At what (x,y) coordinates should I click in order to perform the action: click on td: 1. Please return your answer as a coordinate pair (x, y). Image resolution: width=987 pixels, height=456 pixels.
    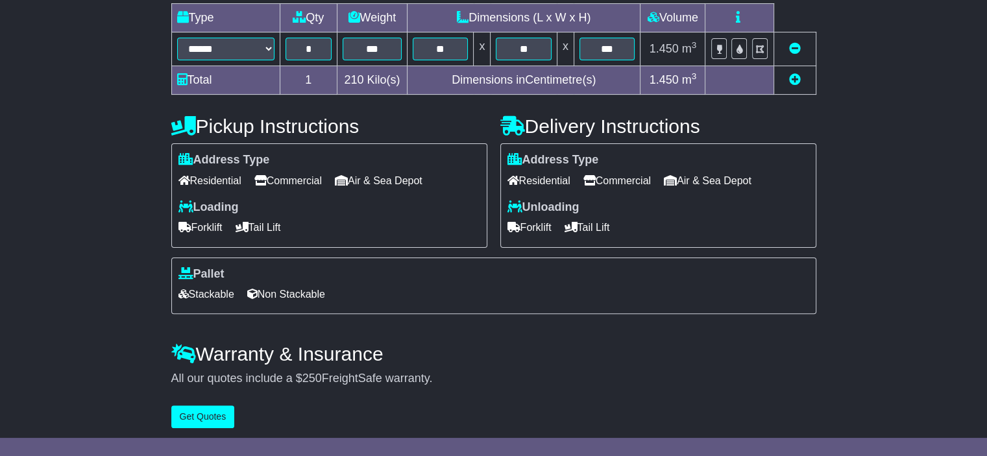
    Looking at the image, I should click on (308, 80).